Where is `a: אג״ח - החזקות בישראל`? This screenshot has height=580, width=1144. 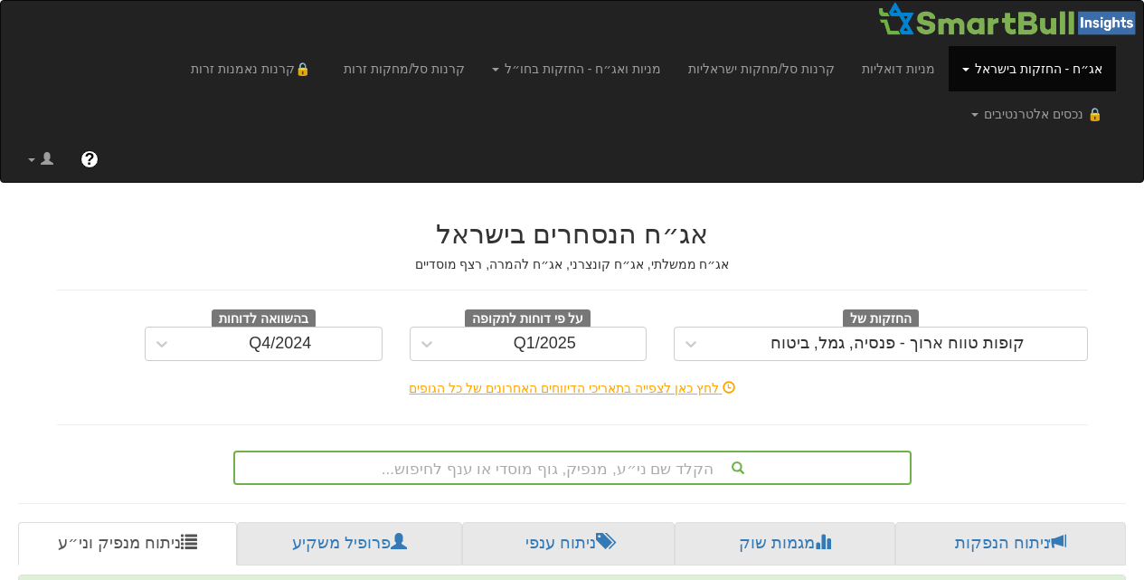 a: אג״ח - החזקות בישראל is located at coordinates (1032, 69).